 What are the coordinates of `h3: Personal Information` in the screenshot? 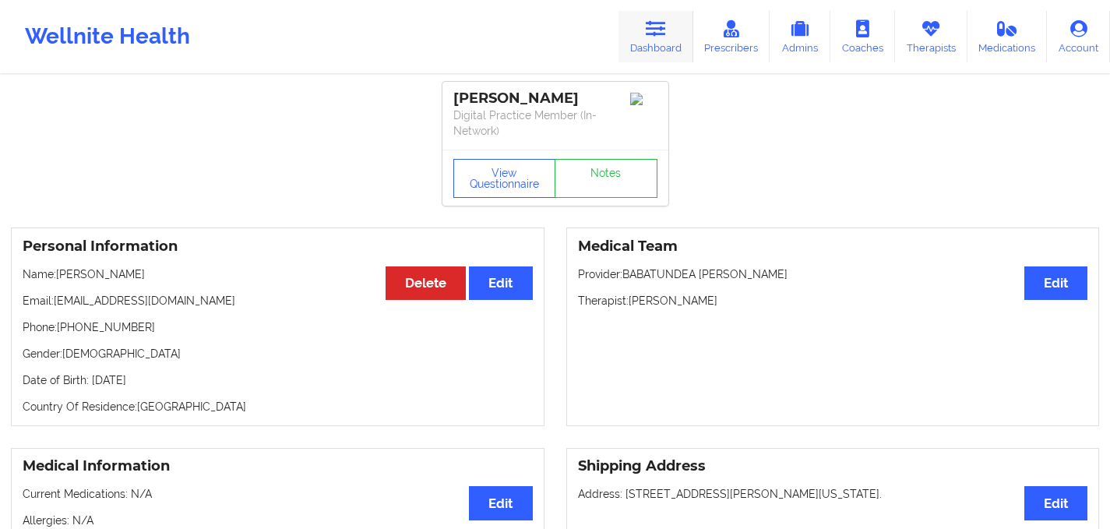 It's located at (277, 246).